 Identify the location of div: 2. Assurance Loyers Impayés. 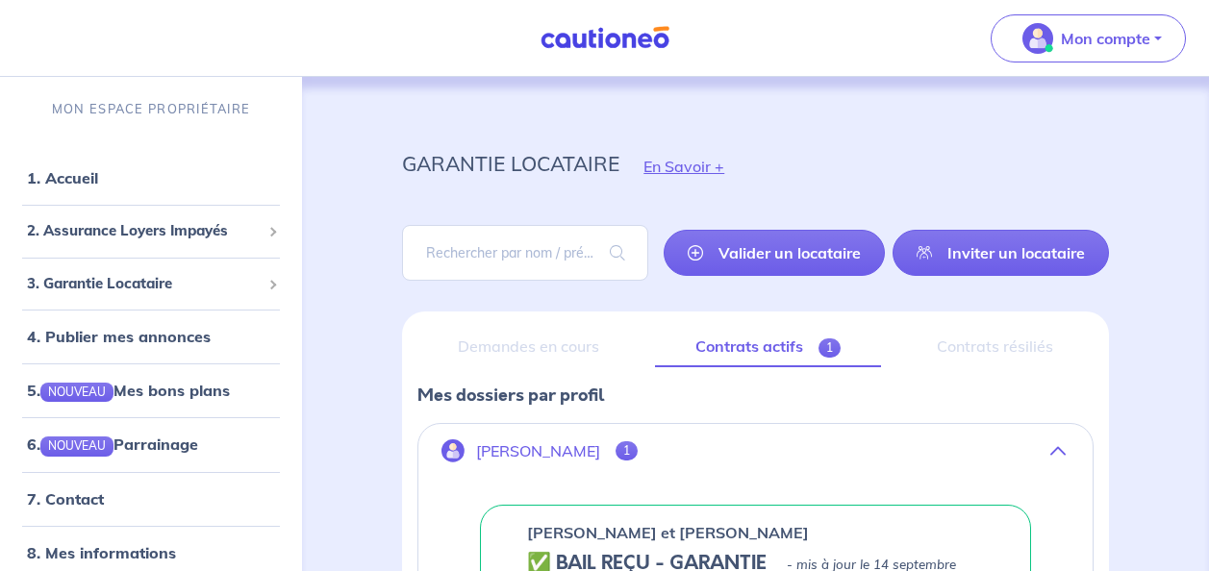
(151, 231).